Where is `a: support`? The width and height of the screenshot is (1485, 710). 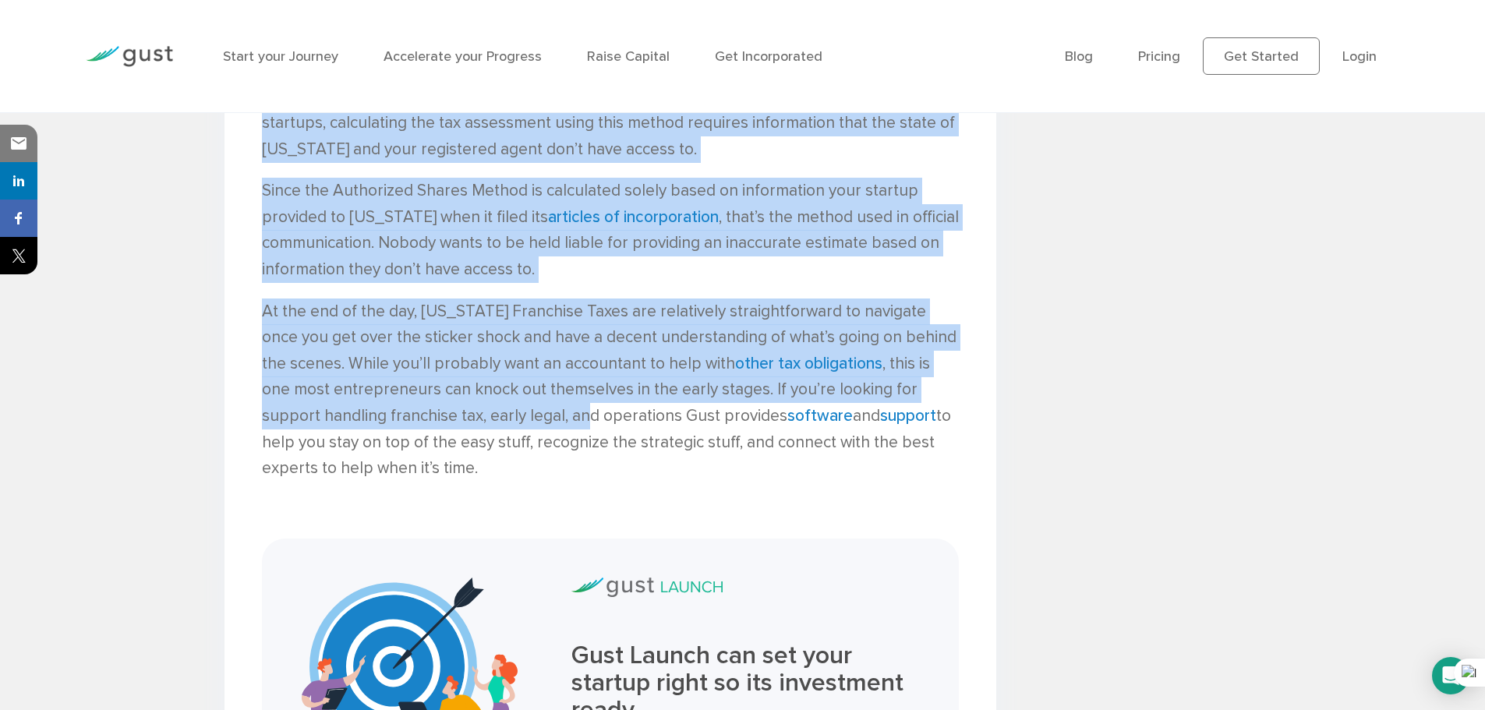
a: support is located at coordinates (908, 416).